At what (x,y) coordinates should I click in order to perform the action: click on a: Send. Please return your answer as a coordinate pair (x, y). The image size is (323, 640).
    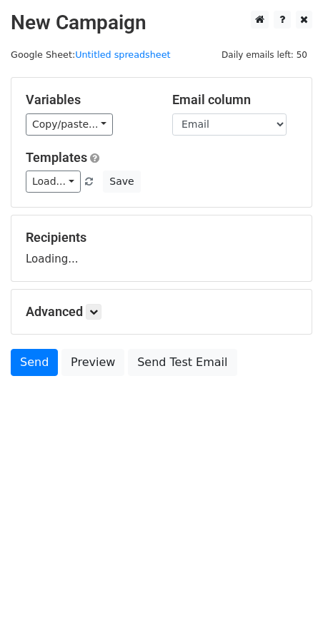
    Looking at the image, I should click on (34, 363).